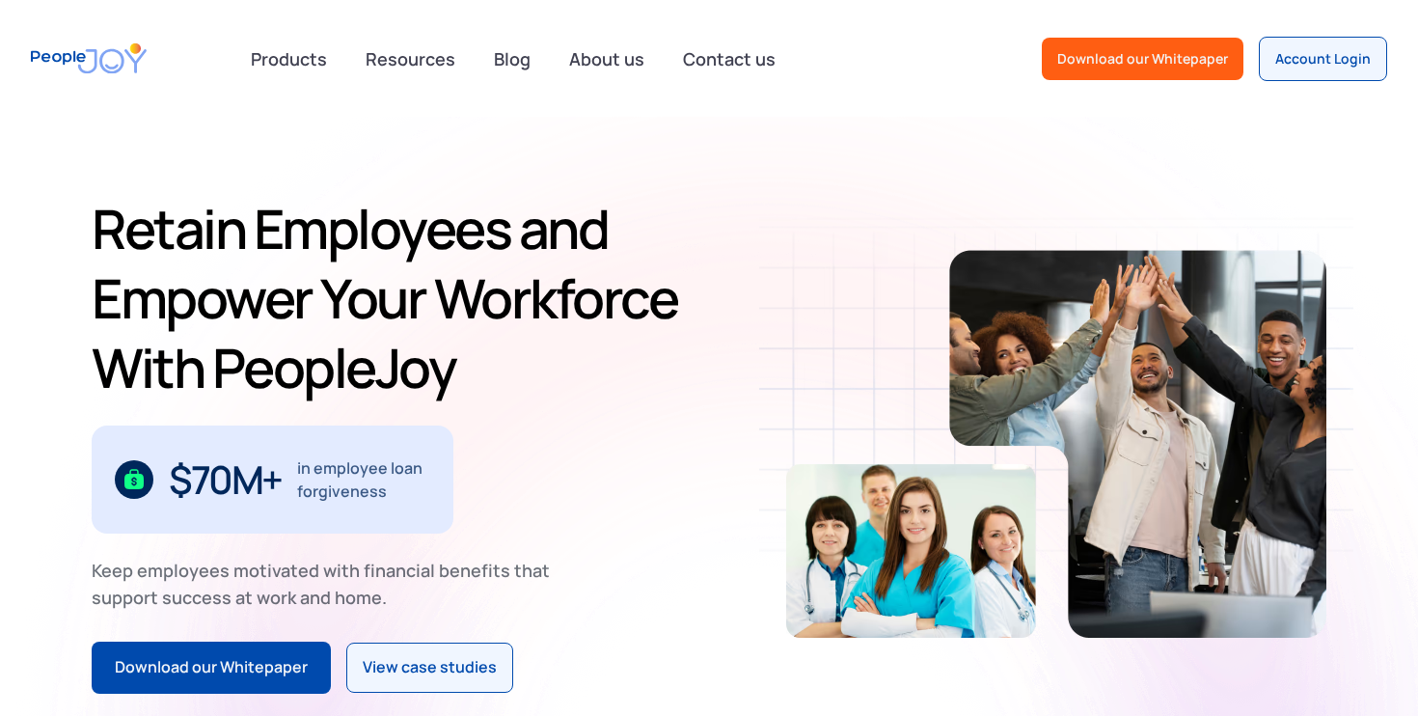 This screenshot has height=716, width=1418. Describe the element at coordinates (512, 59) in the screenshot. I see `a: Blog` at that location.